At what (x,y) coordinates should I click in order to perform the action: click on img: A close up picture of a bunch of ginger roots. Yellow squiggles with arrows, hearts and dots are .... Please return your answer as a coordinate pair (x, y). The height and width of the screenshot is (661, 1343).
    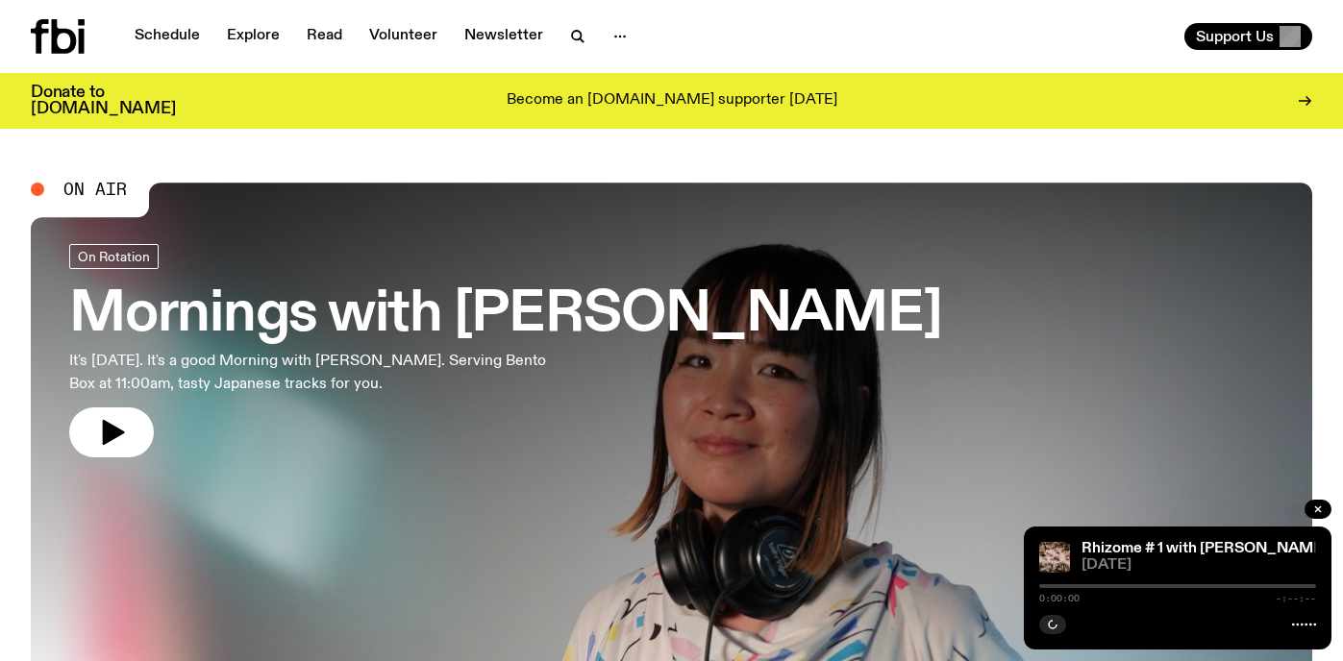
    Looking at the image, I should click on (1055, 558).